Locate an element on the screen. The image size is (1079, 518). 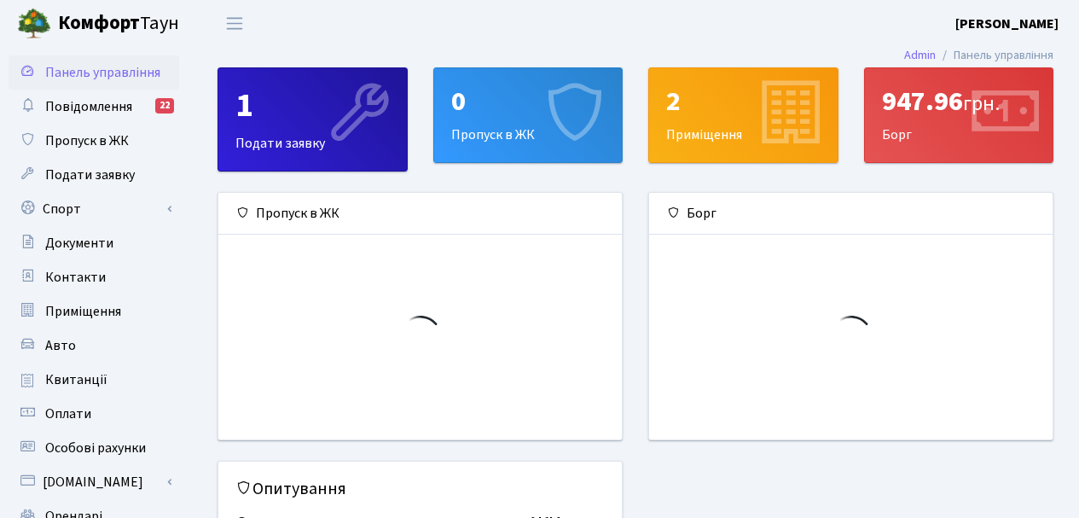
a: Оплати is located at coordinates (94, 414).